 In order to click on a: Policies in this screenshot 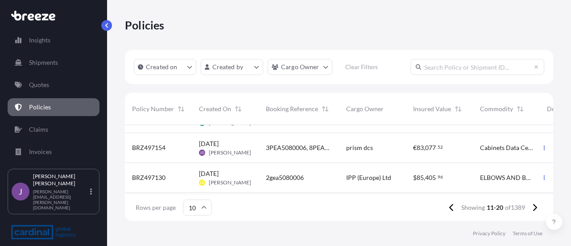, I will do `click(54, 107)`.